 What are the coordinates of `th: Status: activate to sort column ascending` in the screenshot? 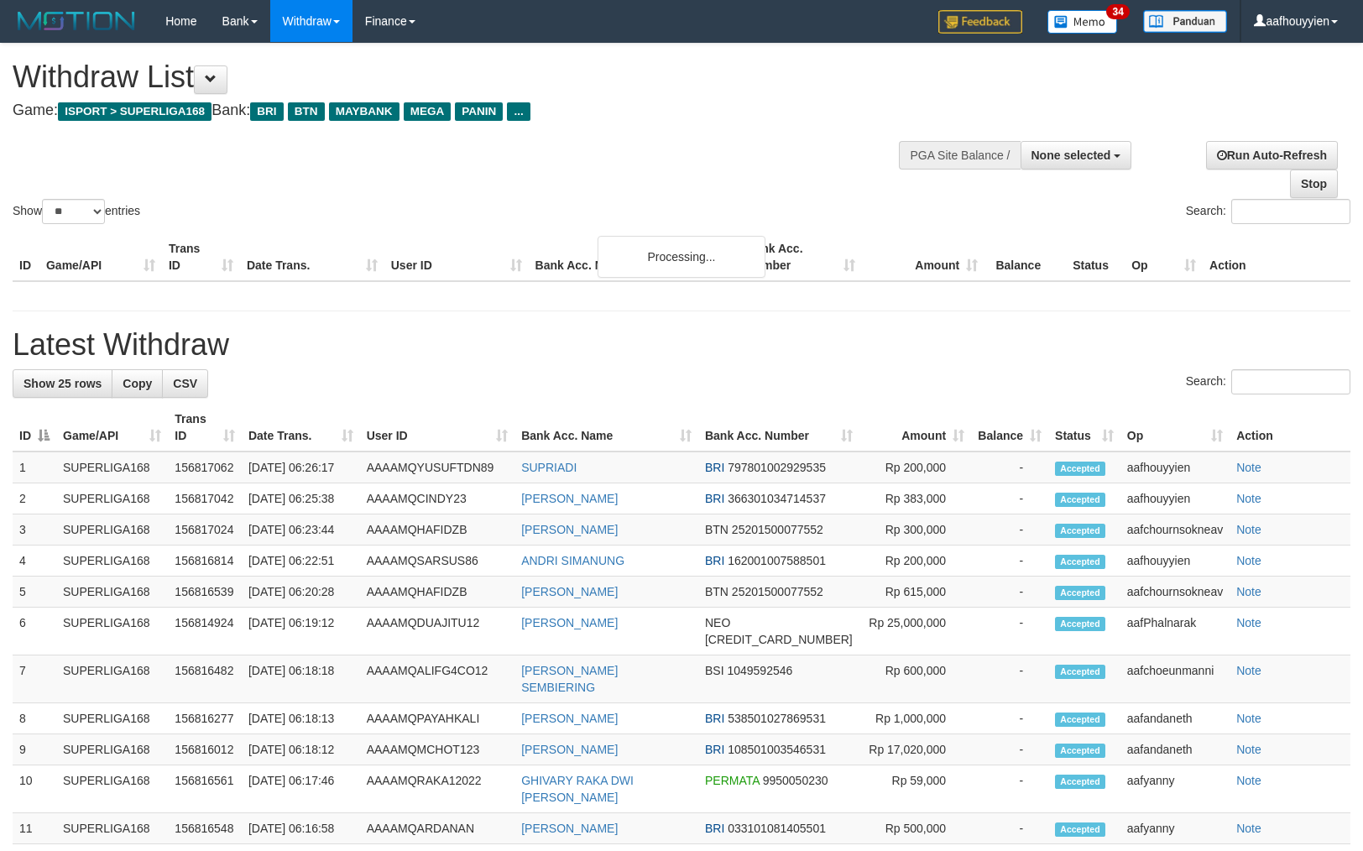 It's located at (1084, 427).